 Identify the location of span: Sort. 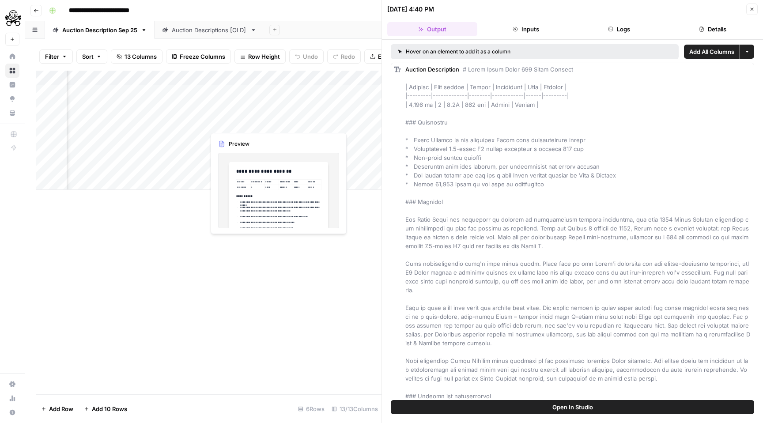
(88, 57).